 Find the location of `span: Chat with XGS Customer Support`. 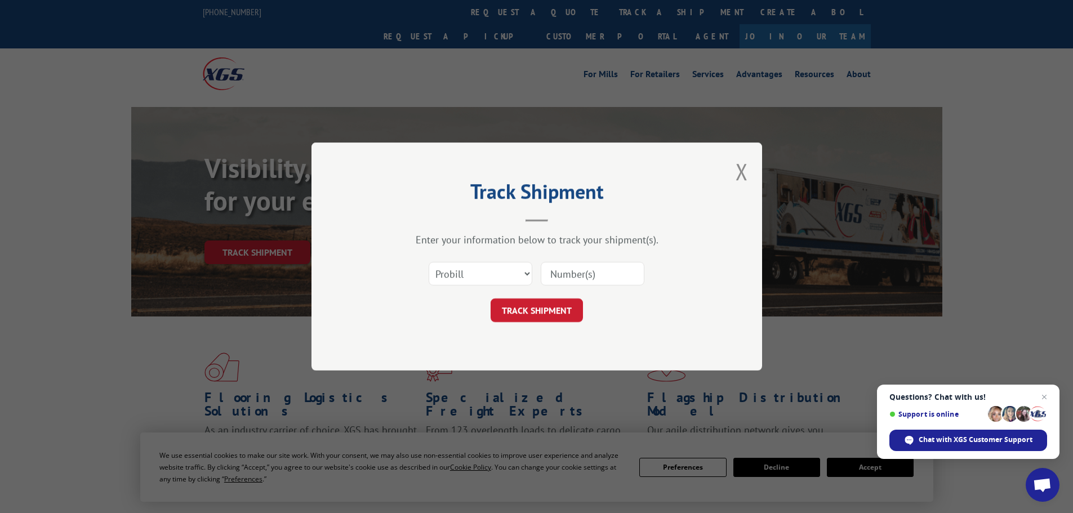

span: Chat with XGS Customer Support is located at coordinates (975, 440).